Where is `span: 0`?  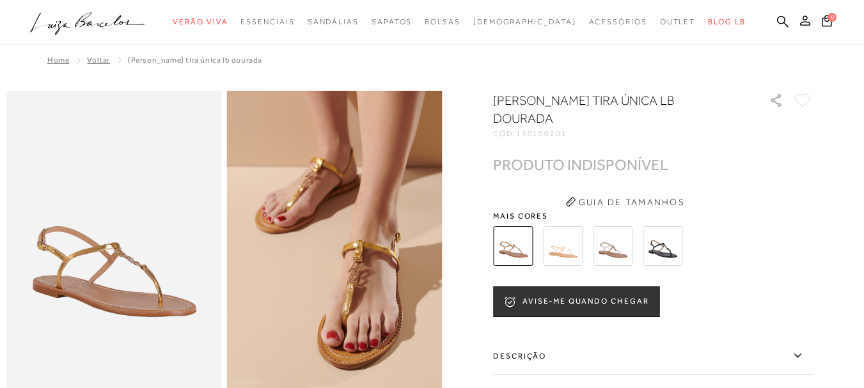 span: 0 is located at coordinates (832, 17).